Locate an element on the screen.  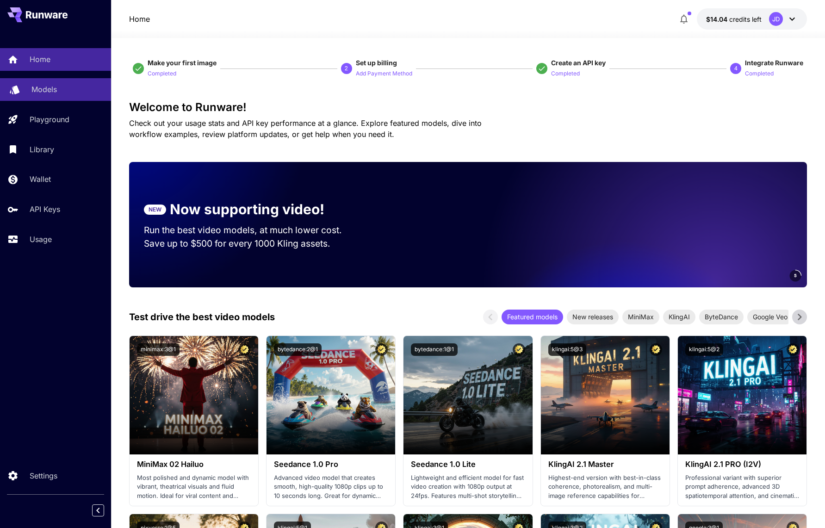
p: Run the best video models, at much lower cost. is located at coordinates (252, 230).